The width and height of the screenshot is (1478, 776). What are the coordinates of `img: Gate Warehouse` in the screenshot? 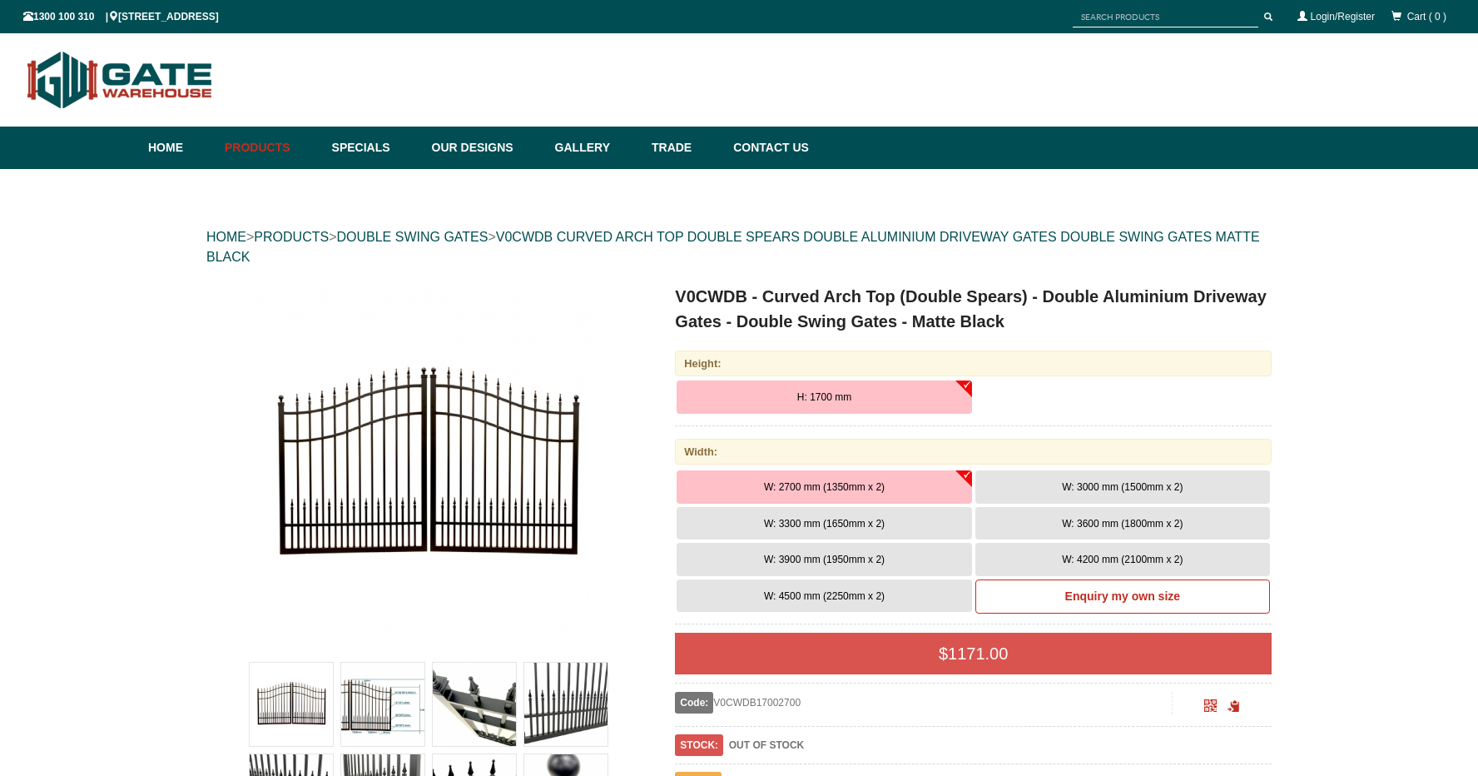 It's located at (120, 80).